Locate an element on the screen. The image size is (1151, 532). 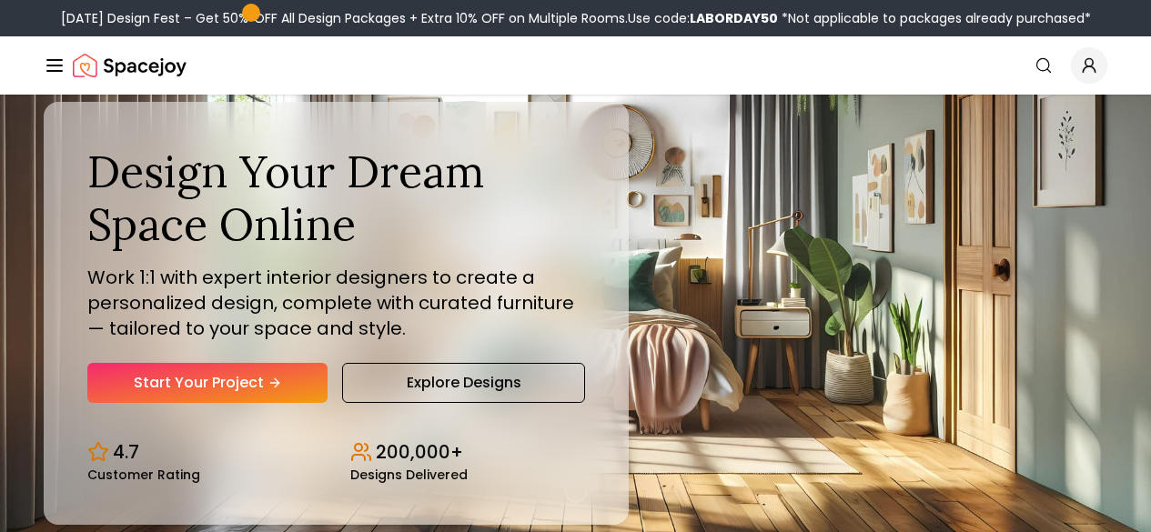
p: 200,000+ is located at coordinates (420, 452).